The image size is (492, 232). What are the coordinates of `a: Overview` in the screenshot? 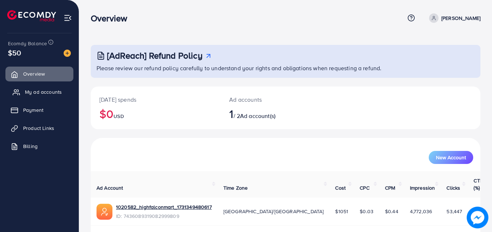 It's located at (39, 74).